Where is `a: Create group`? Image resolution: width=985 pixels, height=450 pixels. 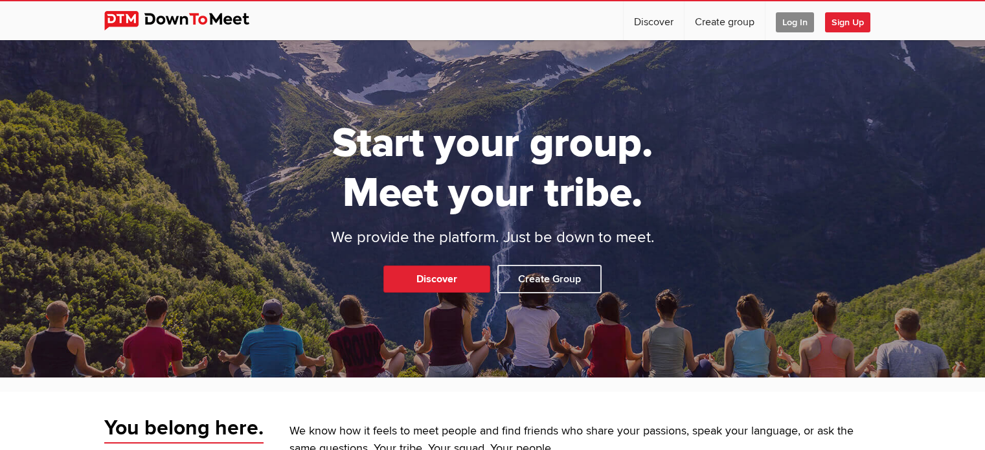 a: Create group is located at coordinates (725, 21).